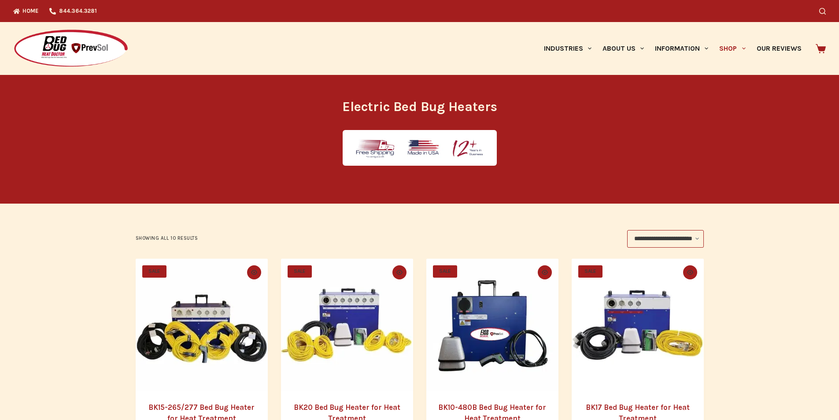 The height and width of the screenshot is (420, 839). What do you see at coordinates (71, 48) in the screenshot?
I see `img: Prevsol/Bed Bug Heat Doctor` at bounding box center [71, 48].